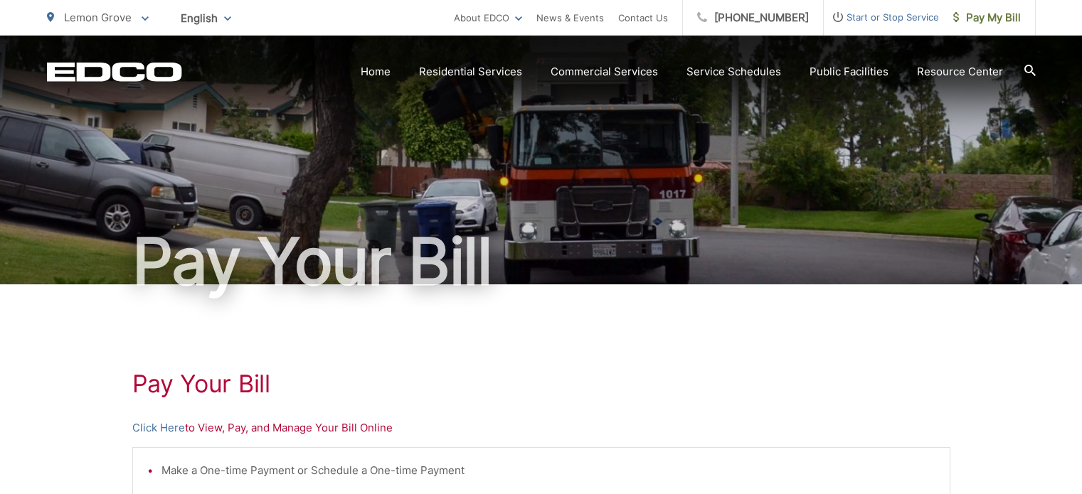  Describe the element at coordinates (114, 72) in the screenshot. I see `a: EDCD logo. Return to the homepage.` at that location.